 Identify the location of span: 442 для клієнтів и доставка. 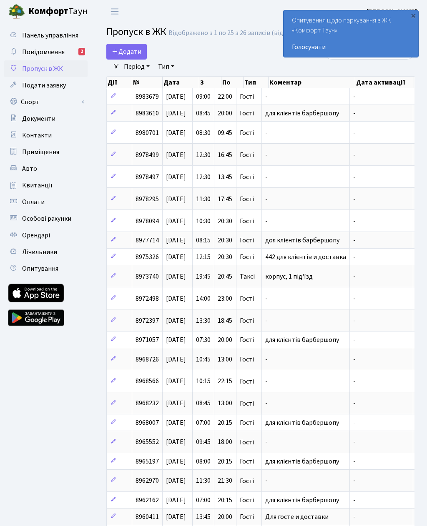
(305, 257).